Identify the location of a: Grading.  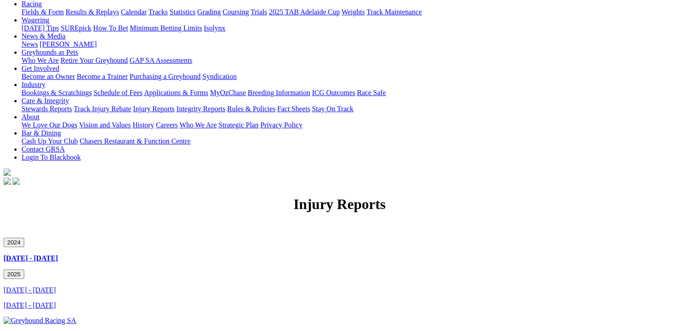
(209, 12).